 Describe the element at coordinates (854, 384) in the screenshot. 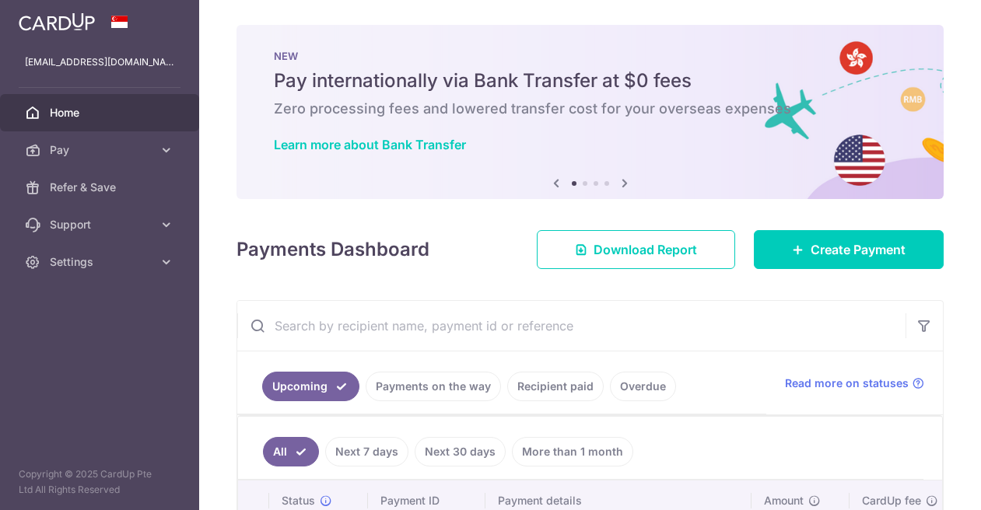

I see `a: Read more on statuses` at that location.